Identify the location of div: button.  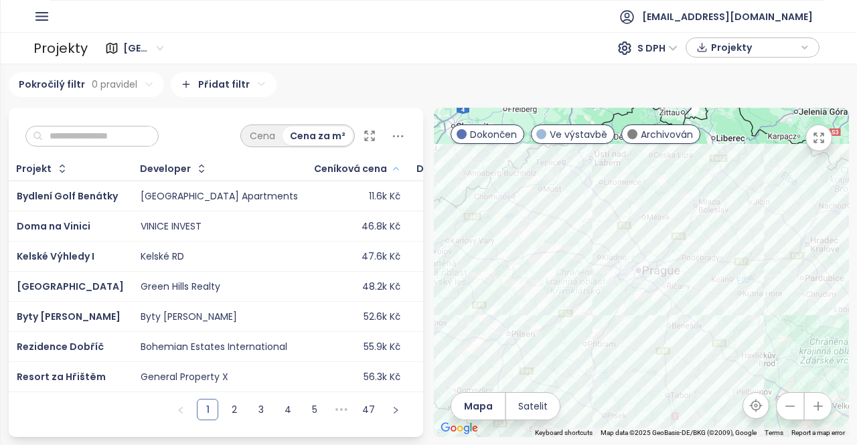
(753, 48).